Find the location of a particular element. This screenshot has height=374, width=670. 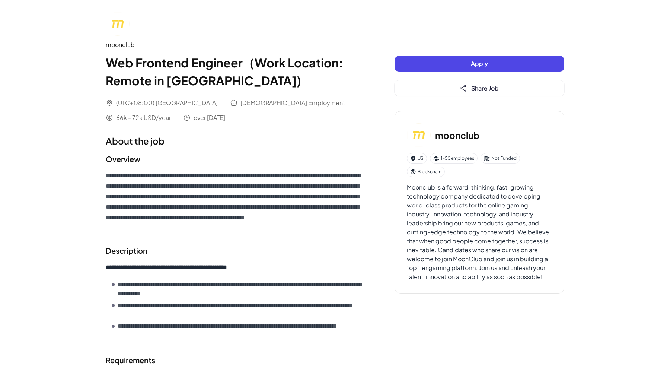

button: Apply is located at coordinates (479, 64).